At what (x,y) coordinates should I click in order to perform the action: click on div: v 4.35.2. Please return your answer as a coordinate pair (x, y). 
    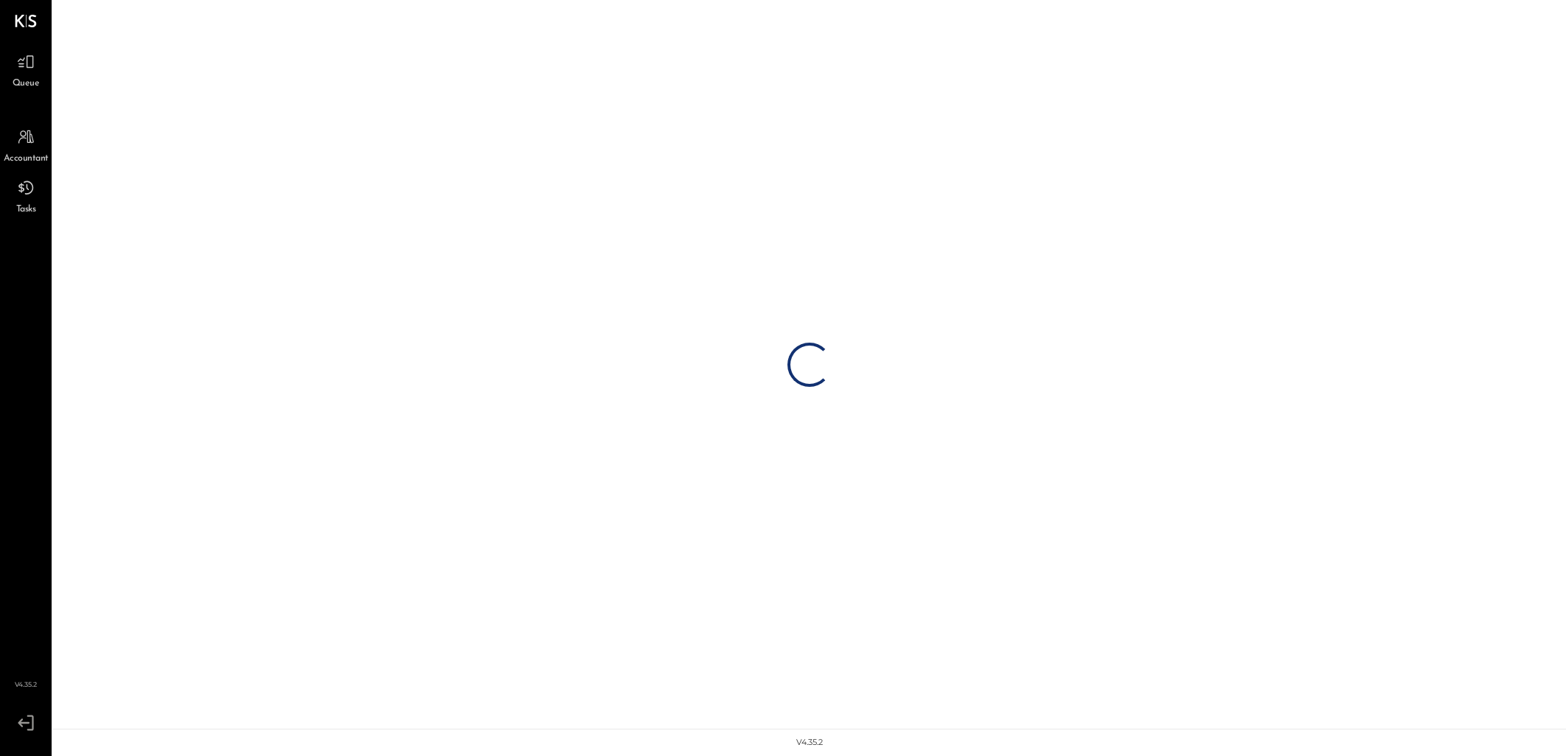
    Looking at the image, I should click on (809, 743).